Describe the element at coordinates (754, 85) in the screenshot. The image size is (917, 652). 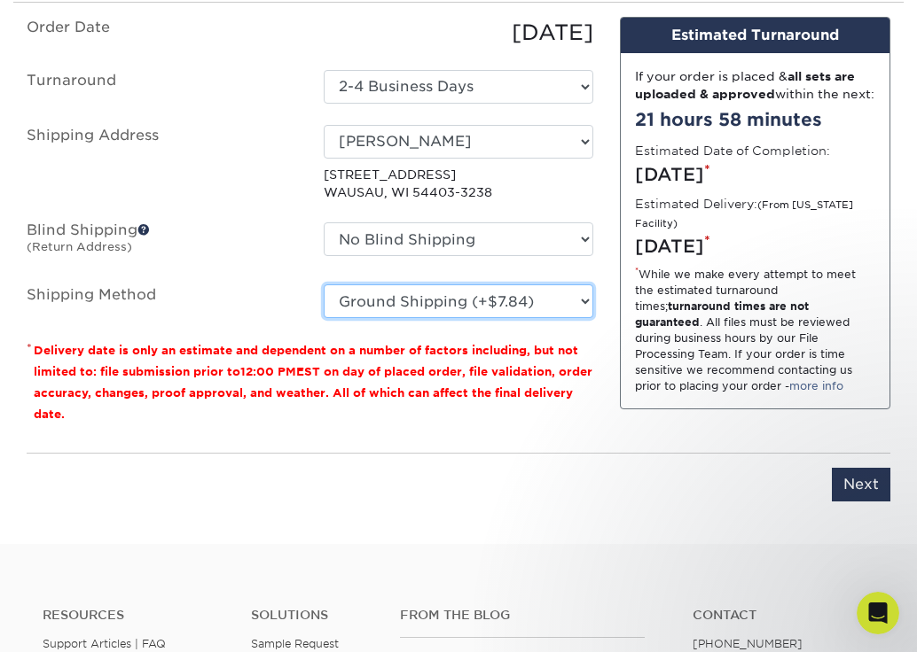
I see `div: If your order is placed & within the next:` at that location.